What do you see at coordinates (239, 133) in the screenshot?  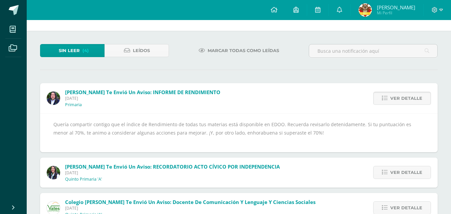 I see `div: Quería compartir contigo que el índice de Rendimiento de todas tus materias está disponible en ED...` at bounding box center [239, 133].